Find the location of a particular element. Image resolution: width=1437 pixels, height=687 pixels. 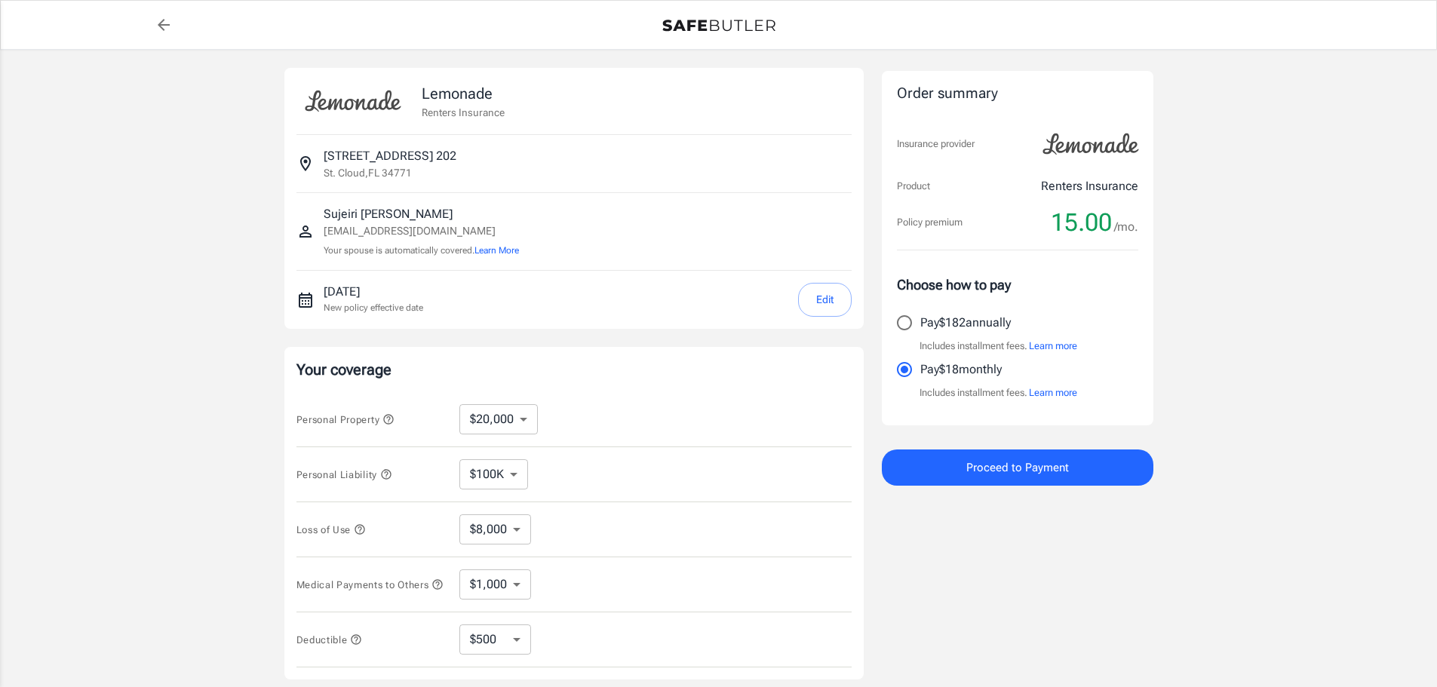

span: Loss of Use is located at coordinates (331, 530).